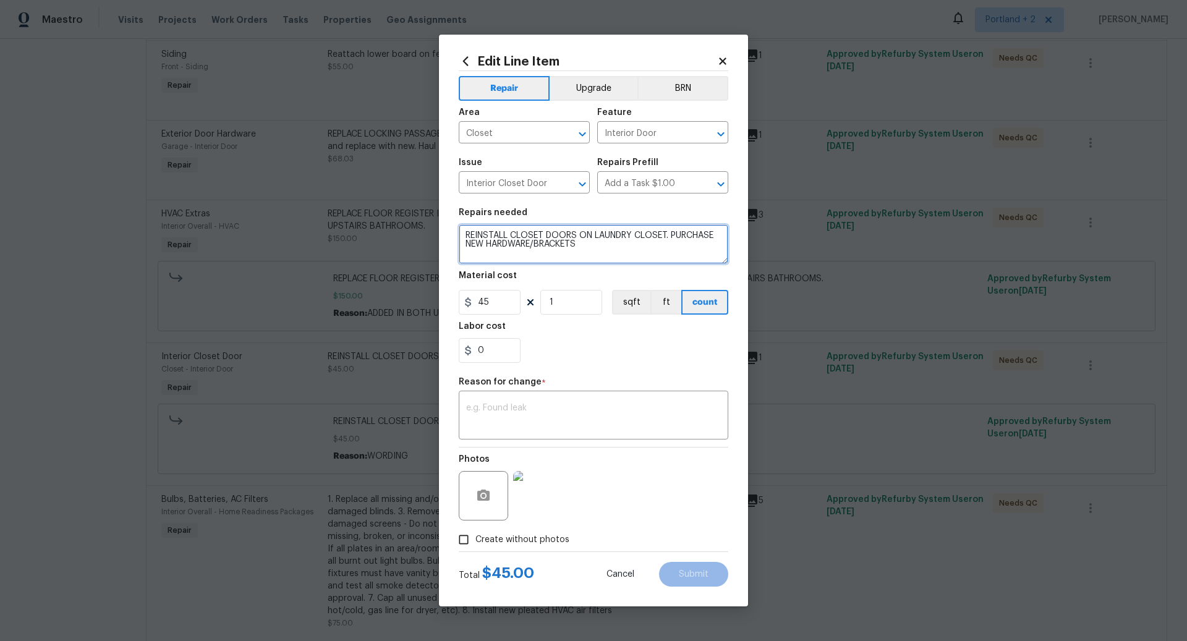  I want to click on textarea: REINSTALL CLOSET DOORS ON LAUNDRY CLOSET. PURCHASE NEW HARDWARE/BRACKETS, so click(593, 244).